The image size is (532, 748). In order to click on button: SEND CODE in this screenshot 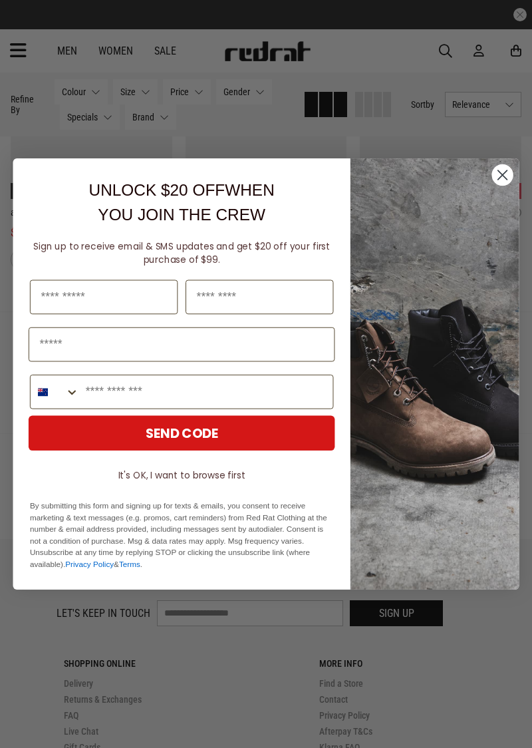, I will do `click(182, 432)`.